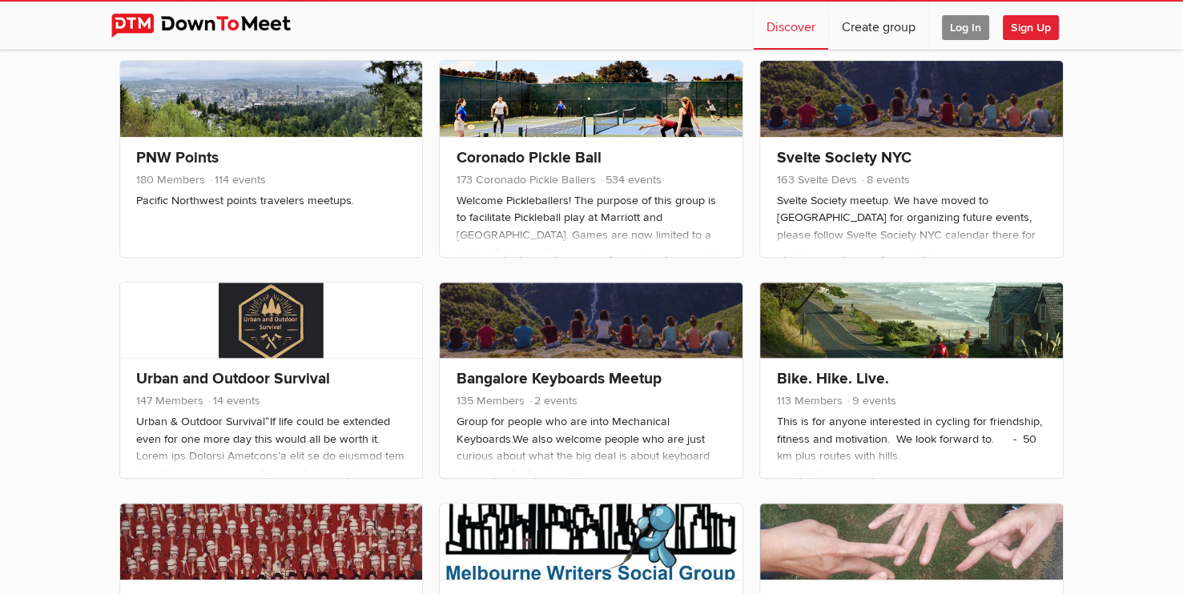 The width and height of the screenshot is (1183, 594). I want to click on span: 14 events, so click(233, 400).